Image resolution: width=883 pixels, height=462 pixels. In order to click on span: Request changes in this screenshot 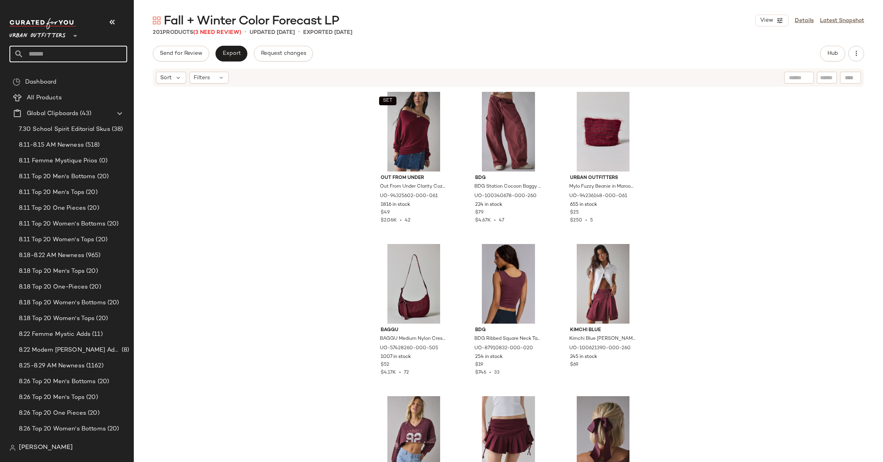, I will do `click(284, 54)`.